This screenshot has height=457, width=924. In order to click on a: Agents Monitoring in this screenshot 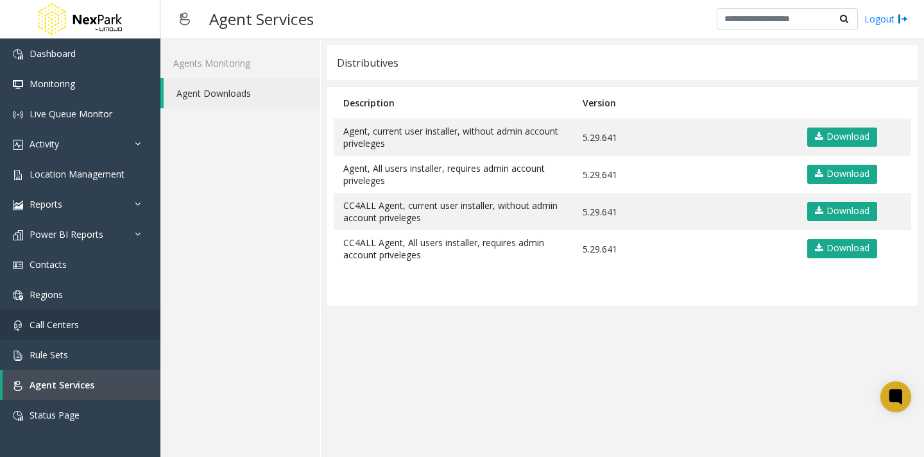, I will do `click(240, 63)`.